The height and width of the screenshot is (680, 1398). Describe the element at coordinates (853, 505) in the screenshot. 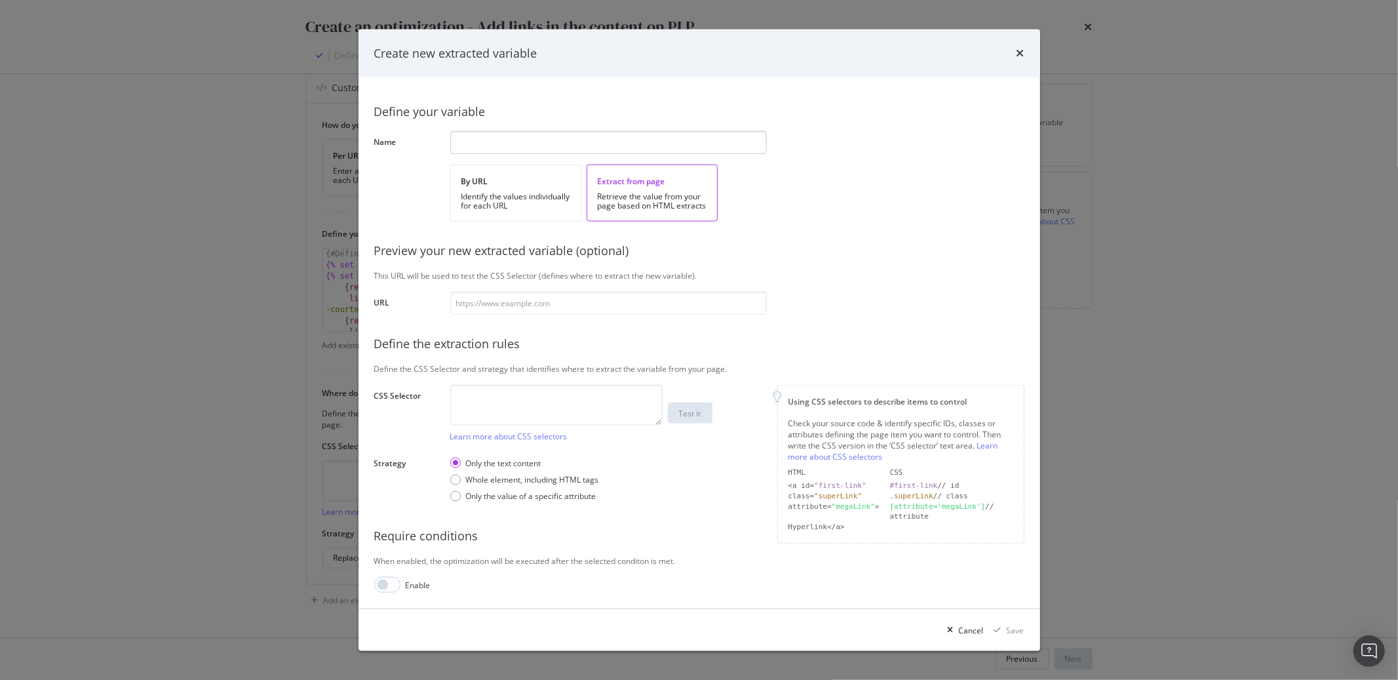

I see `div: "megaLink"` at that location.